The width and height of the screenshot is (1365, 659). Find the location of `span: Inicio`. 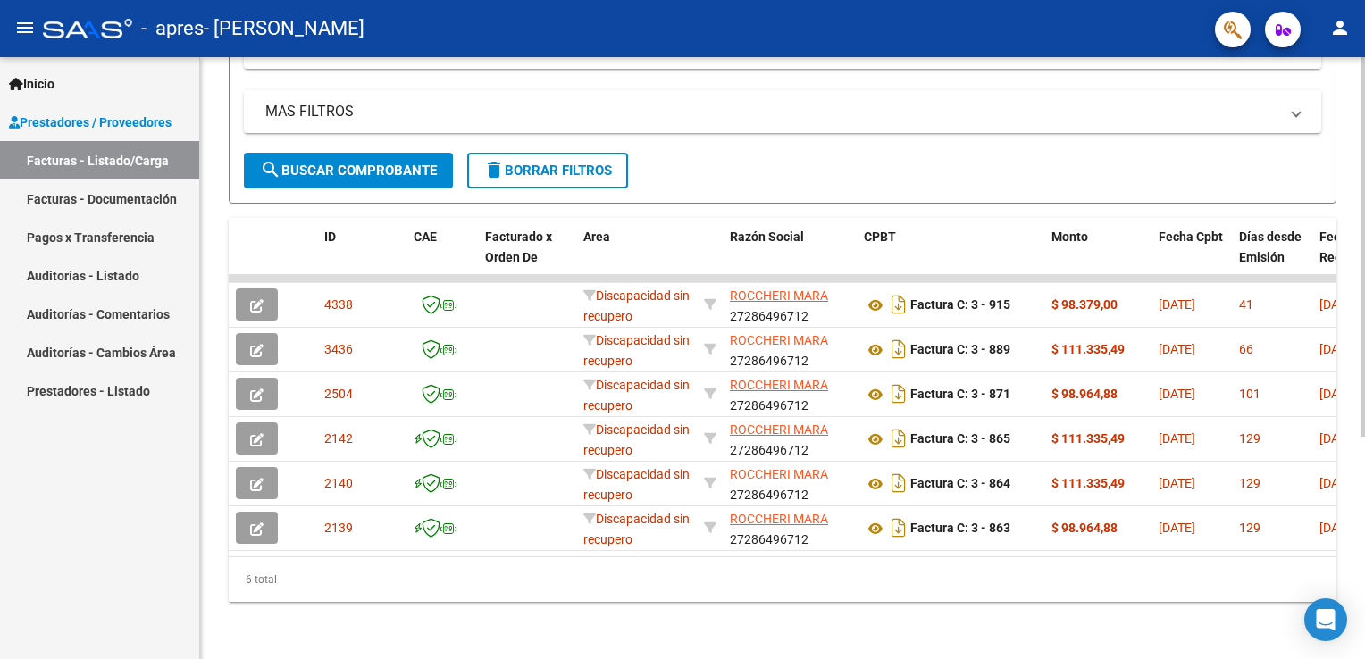

span: Inicio is located at coordinates (31, 84).